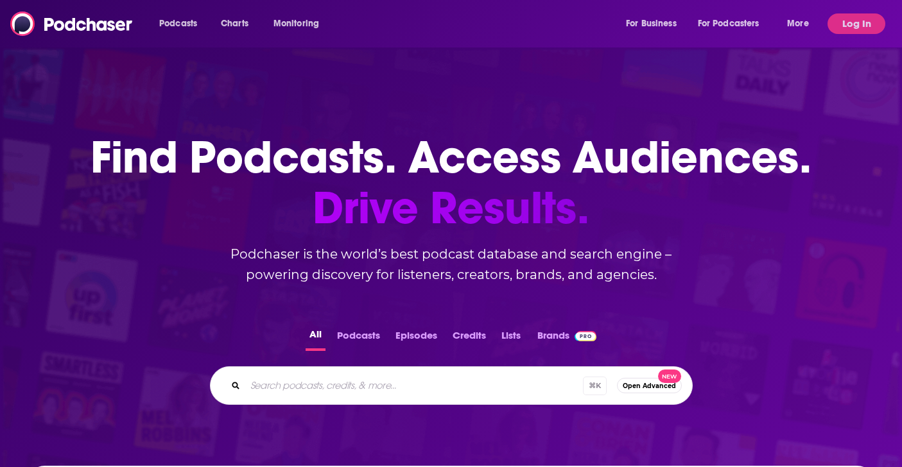 This screenshot has width=902, height=467. I want to click on a: BrandsPodchaser Pro, so click(567, 338).